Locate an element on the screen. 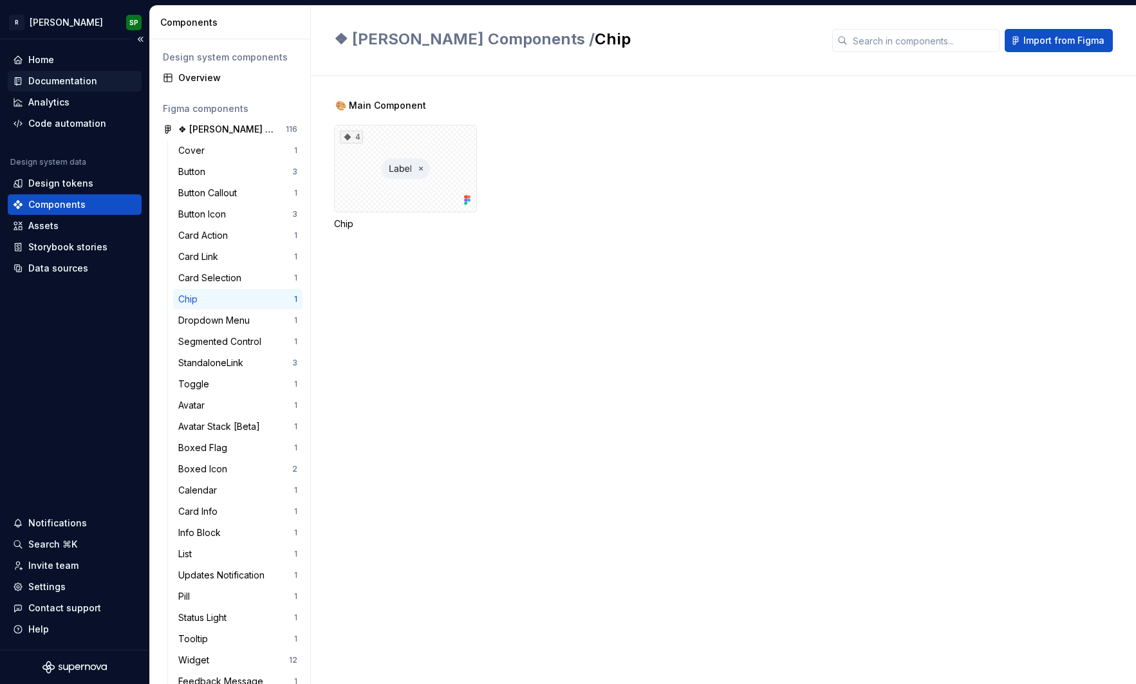  a: Button Icon3 is located at coordinates (237, 214).